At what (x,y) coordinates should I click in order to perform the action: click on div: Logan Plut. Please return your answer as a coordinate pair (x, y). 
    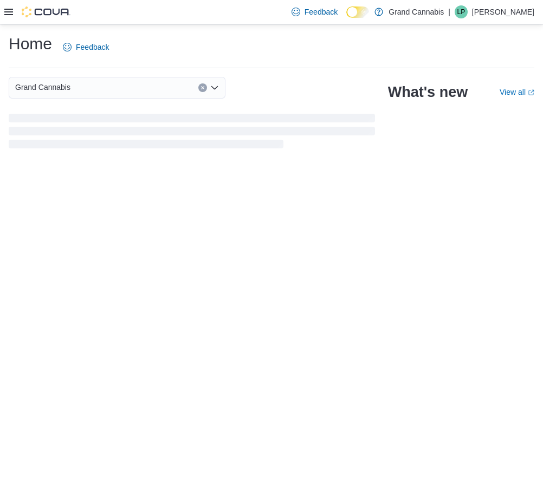
    Looking at the image, I should click on (461, 12).